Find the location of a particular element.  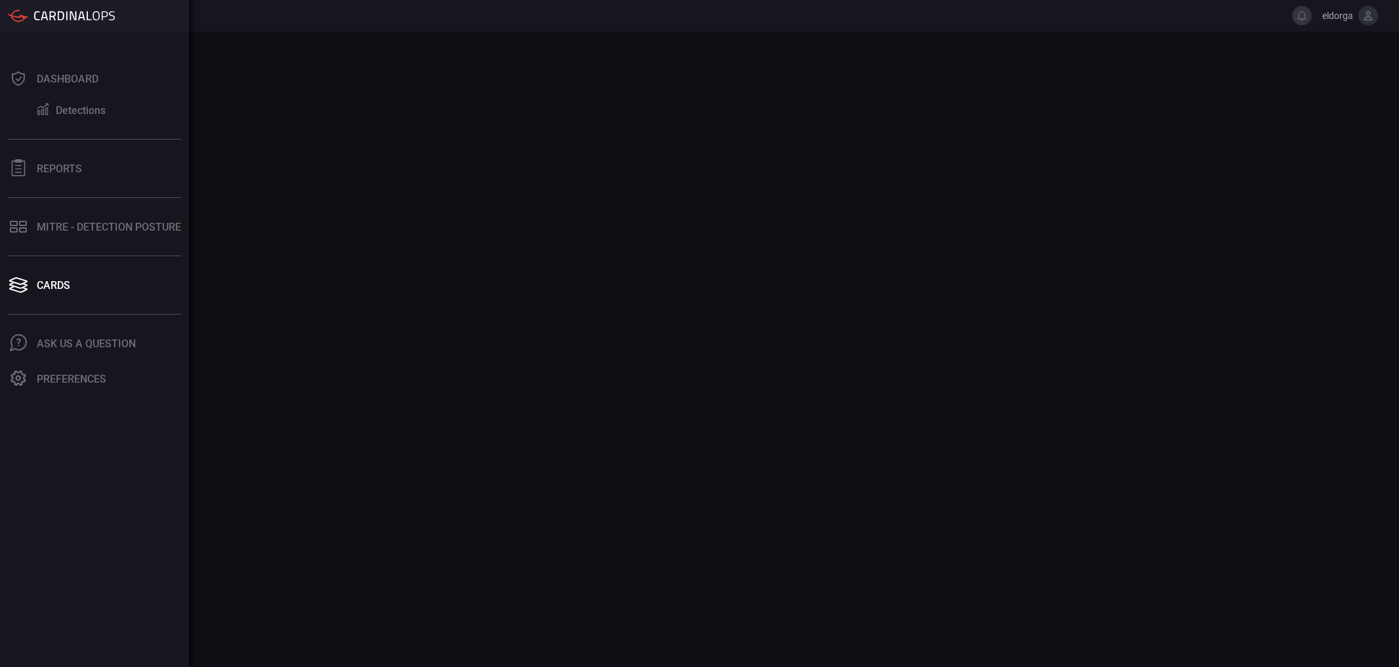

div: Ask Us A Question is located at coordinates (86, 344).